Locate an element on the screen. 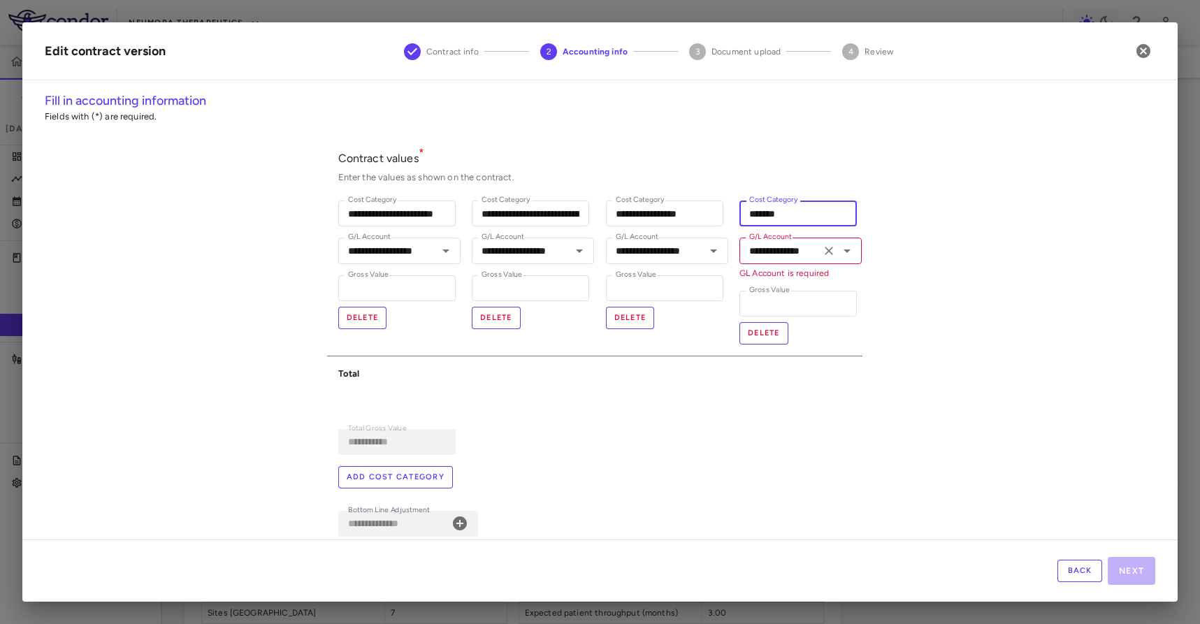  button: Back is located at coordinates (1080, 571).